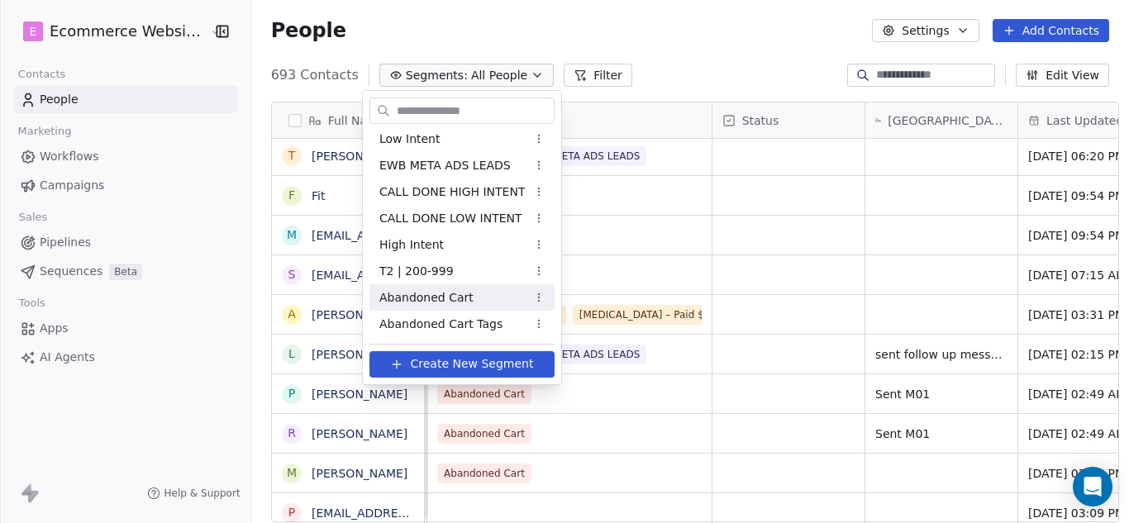  Describe the element at coordinates (452, 192) in the screenshot. I see `span: CALL DONE HIGH INTENT` at that location.